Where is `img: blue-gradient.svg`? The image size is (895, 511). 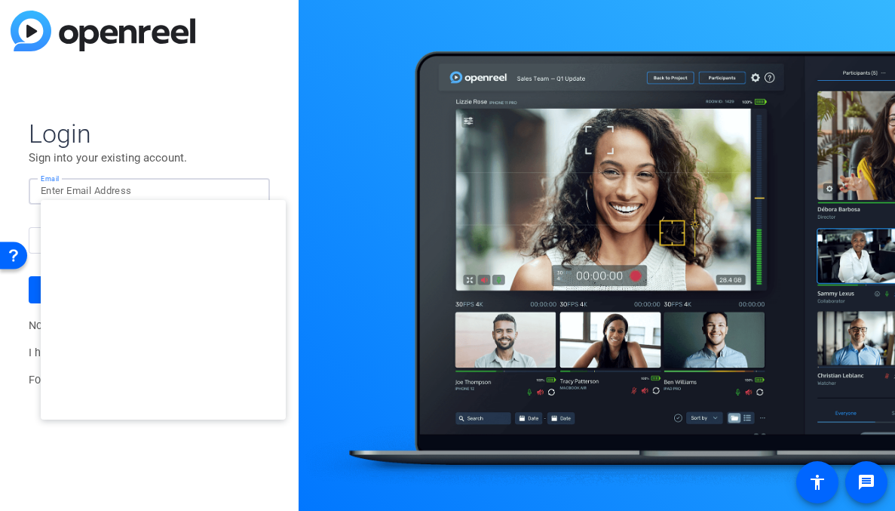
img: blue-gradient.svg is located at coordinates (103, 31).